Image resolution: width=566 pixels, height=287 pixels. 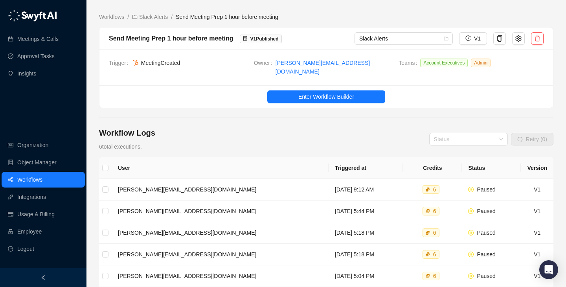 What do you see at coordinates (264, 39) in the screenshot?
I see `span: V 1 Published` at bounding box center [264, 39].